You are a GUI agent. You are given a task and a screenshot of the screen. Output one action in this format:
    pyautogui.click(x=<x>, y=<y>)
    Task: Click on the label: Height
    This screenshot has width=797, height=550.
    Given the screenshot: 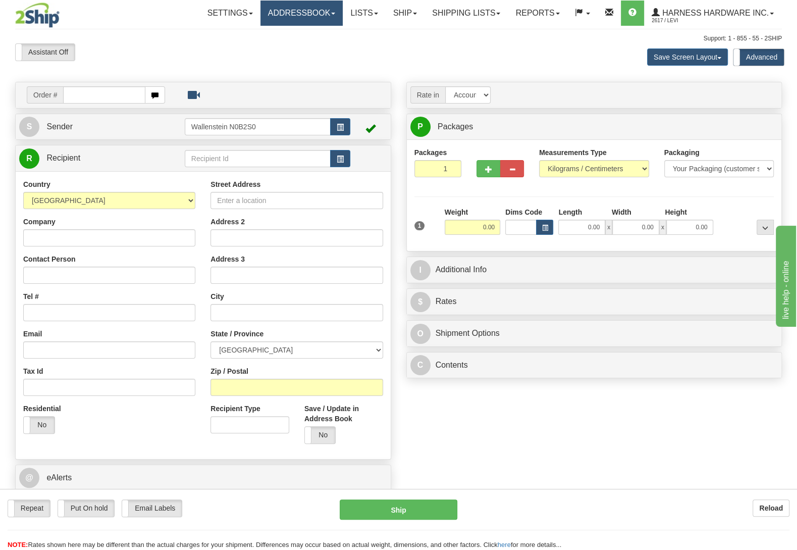 What is the action you would take?
    pyautogui.click(x=676, y=212)
    